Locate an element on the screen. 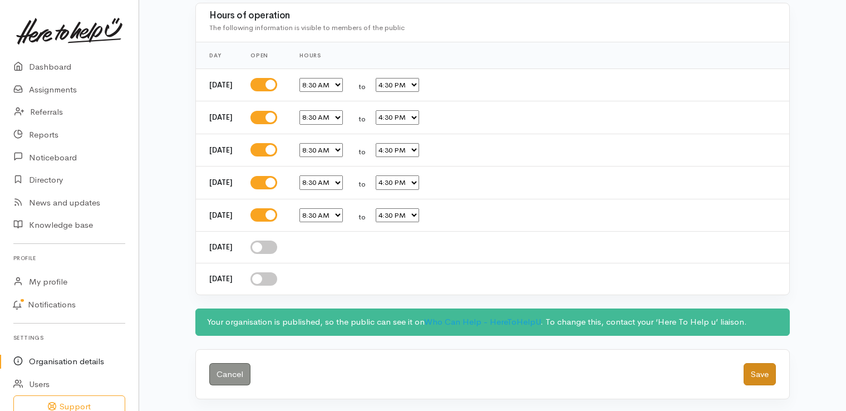  h3: Hours of operation is located at coordinates (492, 16).